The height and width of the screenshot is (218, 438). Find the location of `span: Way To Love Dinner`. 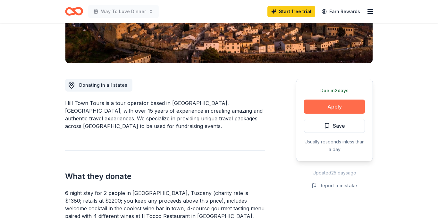

span: Way To Love Dinner is located at coordinates (123, 12).